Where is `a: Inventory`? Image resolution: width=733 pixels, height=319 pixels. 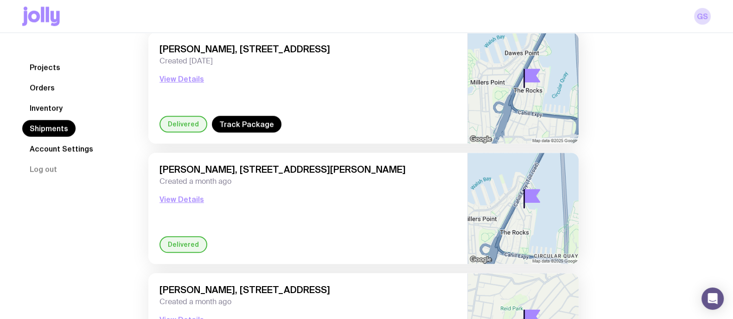 a: Inventory is located at coordinates (46, 108).